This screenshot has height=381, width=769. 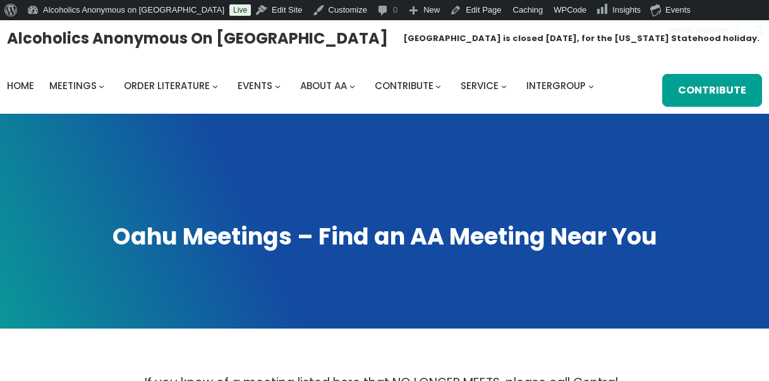 I want to click on nav: Intergroup, so click(x=302, y=86).